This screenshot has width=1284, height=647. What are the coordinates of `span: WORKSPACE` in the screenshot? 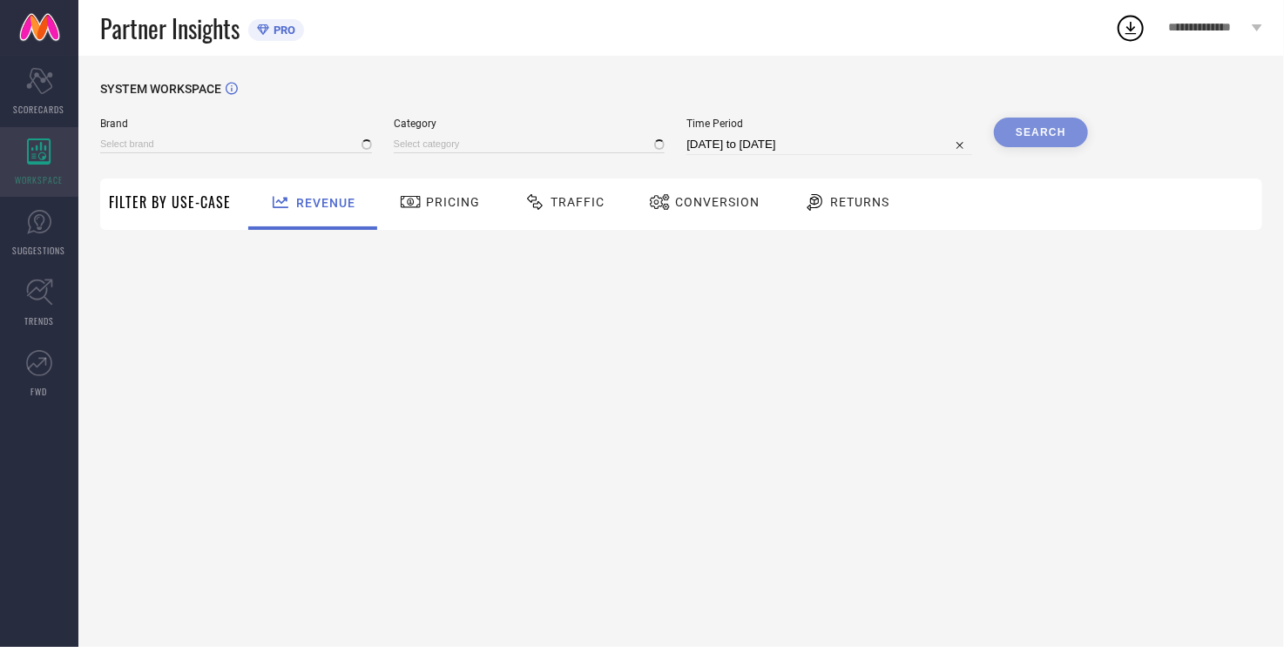 It's located at (39, 179).